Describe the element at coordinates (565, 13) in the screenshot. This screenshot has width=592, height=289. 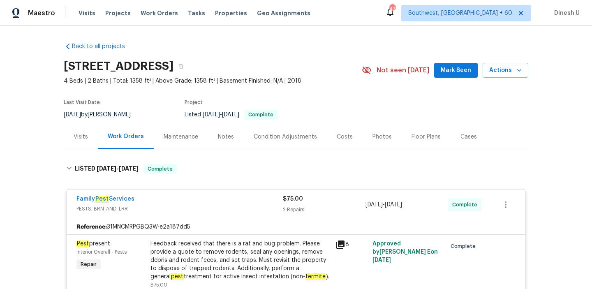
I see `span: Dinesh U` at that location.